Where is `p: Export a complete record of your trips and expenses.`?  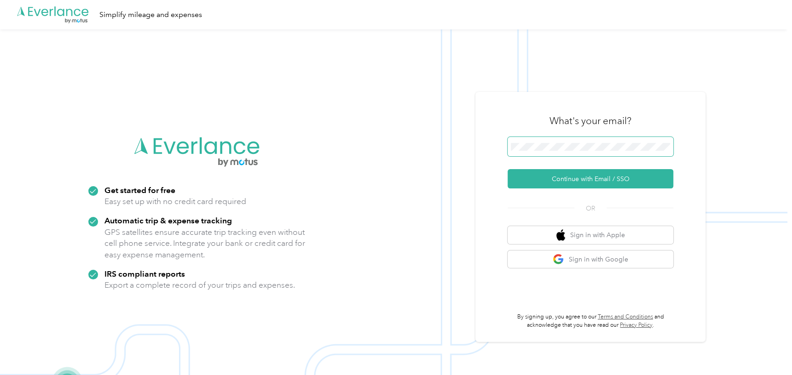
p: Export a complete record of your trips and expenses. is located at coordinates (200, 285).